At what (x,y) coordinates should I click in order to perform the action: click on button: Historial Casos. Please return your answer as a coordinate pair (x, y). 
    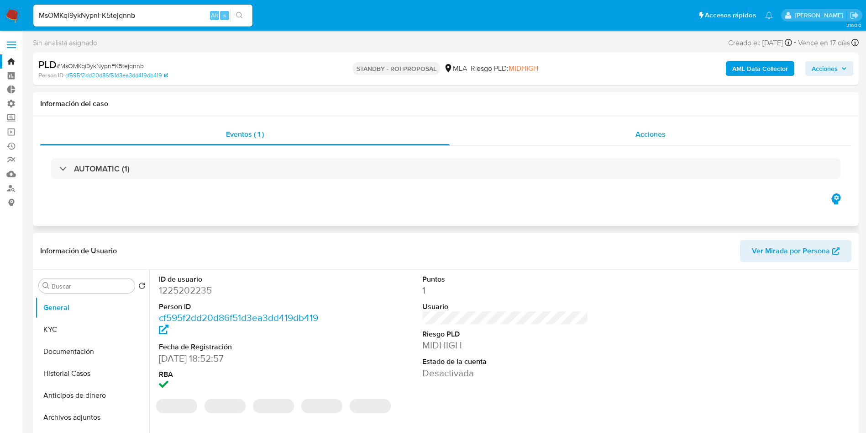
    Looking at the image, I should click on (92, 373).